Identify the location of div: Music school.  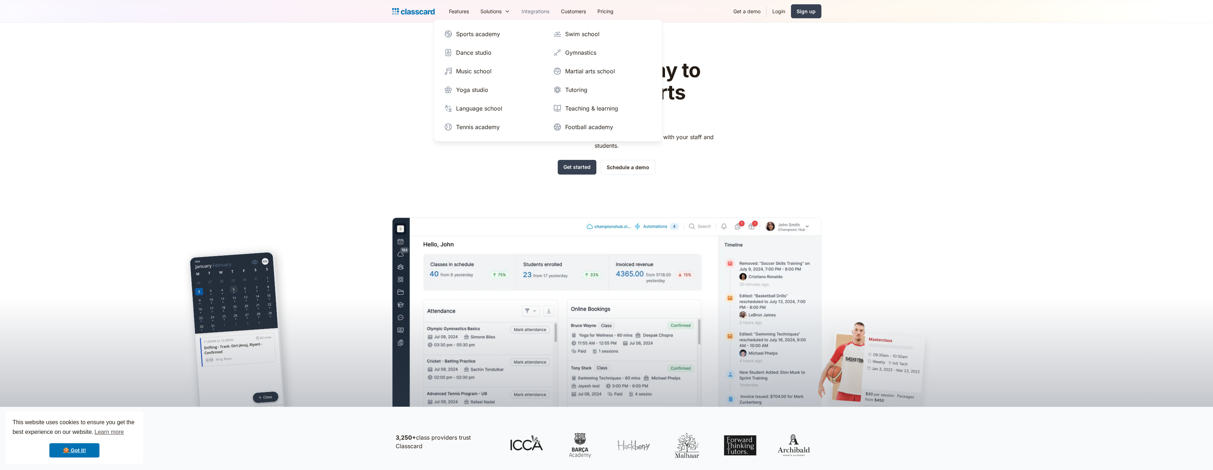
(473, 71).